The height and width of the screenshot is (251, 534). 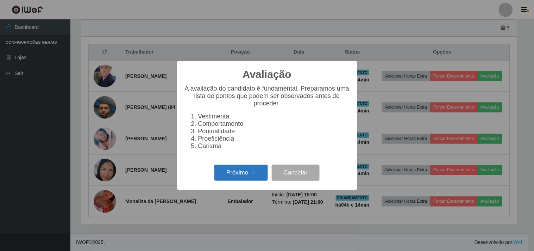 What do you see at coordinates (274, 124) in the screenshot?
I see `li: Comportamento` at bounding box center [274, 124].